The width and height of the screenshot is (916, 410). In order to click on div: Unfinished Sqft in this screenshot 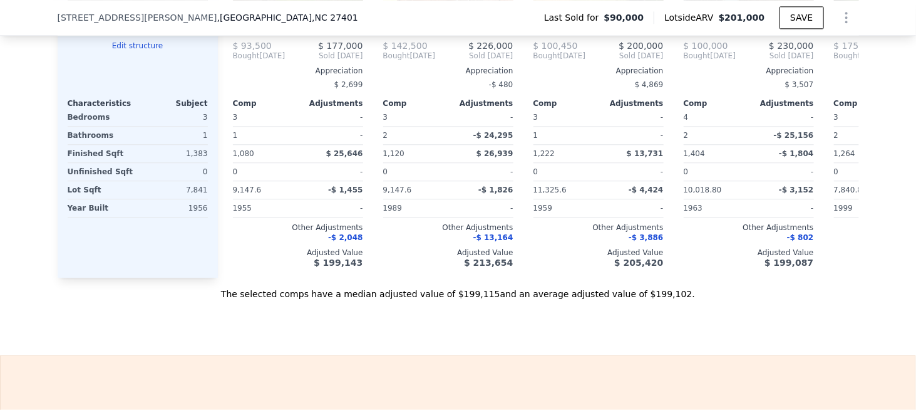, I will do `click(101, 172)`.